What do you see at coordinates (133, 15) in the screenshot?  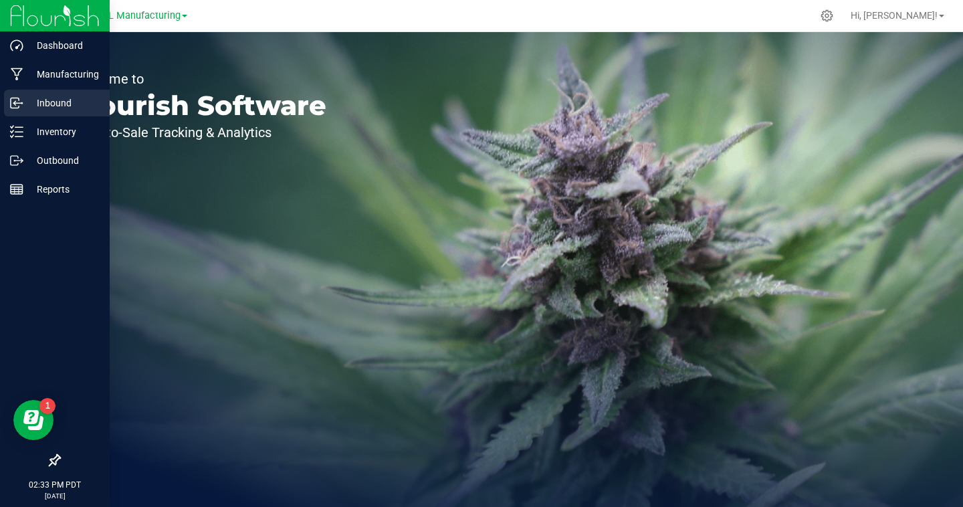 I see `span: LEVEL Manufacturing` at bounding box center [133, 15].